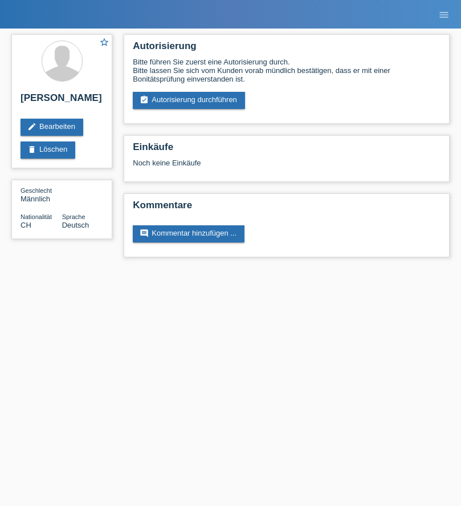  What do you see at coordinates (74, 217) in the screenshot?
I see `span: Sprache` at bounding box center [74, 217].